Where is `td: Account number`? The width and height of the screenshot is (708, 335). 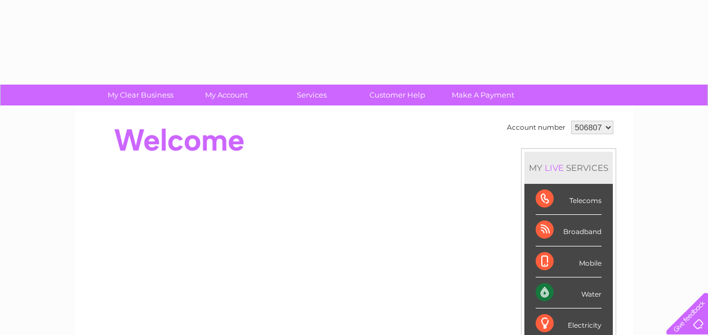 td: Account number is located at coordinates (537, 127).